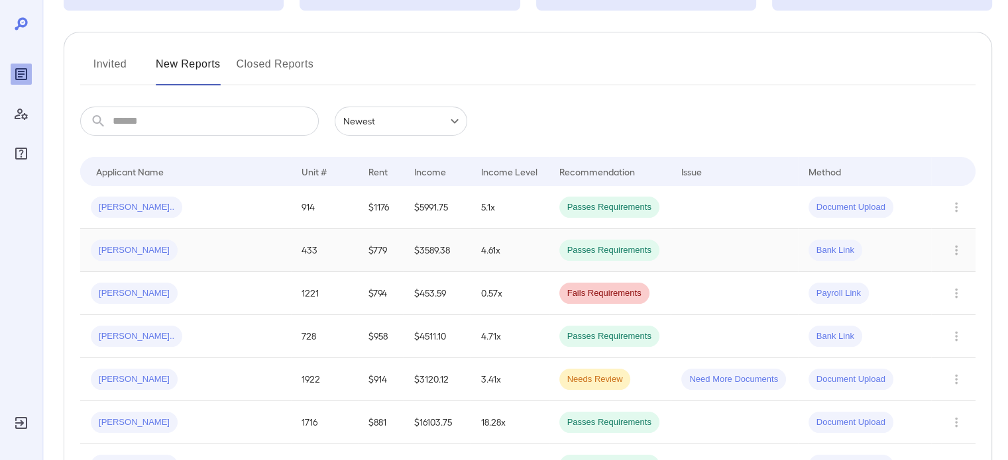 Image resolution: width=1008 pixels, height=460 pixels. I want to click on td: 0.57x, so click(510, 294).